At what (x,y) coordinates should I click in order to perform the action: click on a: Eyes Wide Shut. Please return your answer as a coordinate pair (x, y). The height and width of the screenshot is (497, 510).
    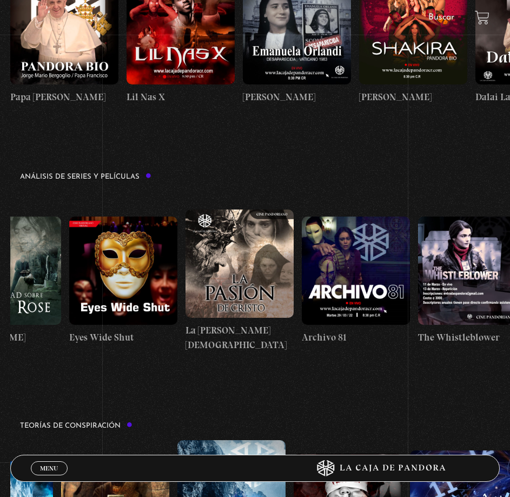
    Looking at the image, I should click on (123, 280).